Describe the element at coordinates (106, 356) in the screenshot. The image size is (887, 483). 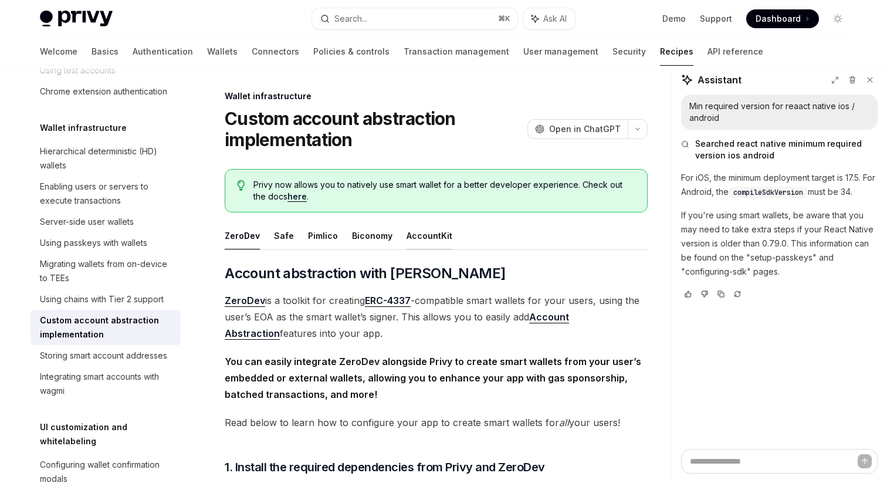
I see `a: Storing smart account addresses` at that location.